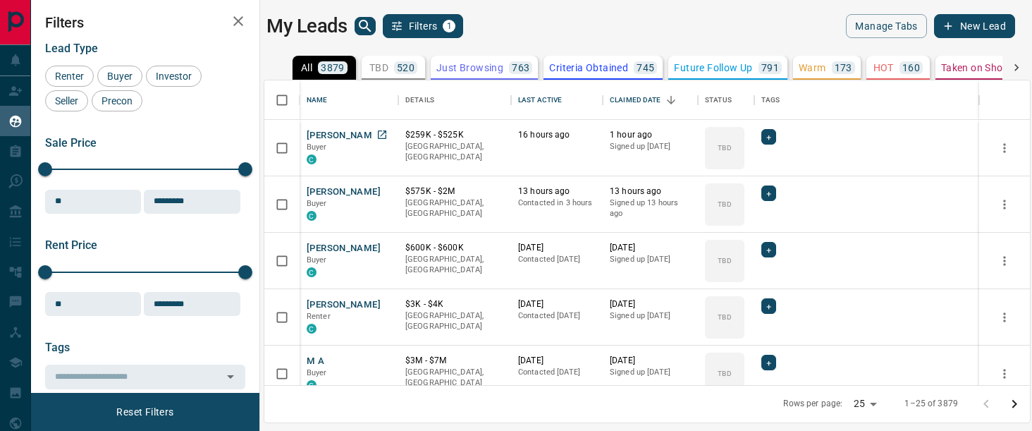 This screenshot has height=431, width=1032. I want to click on div: Tags, so click(867, 100).